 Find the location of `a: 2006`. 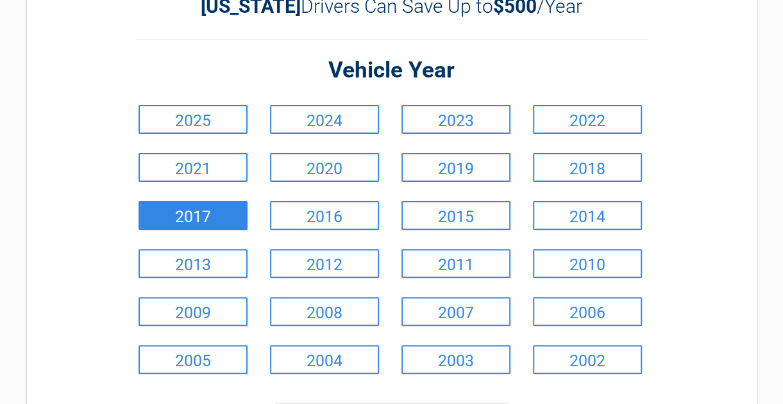

a: 2006 is located at coordinates (587, 311).